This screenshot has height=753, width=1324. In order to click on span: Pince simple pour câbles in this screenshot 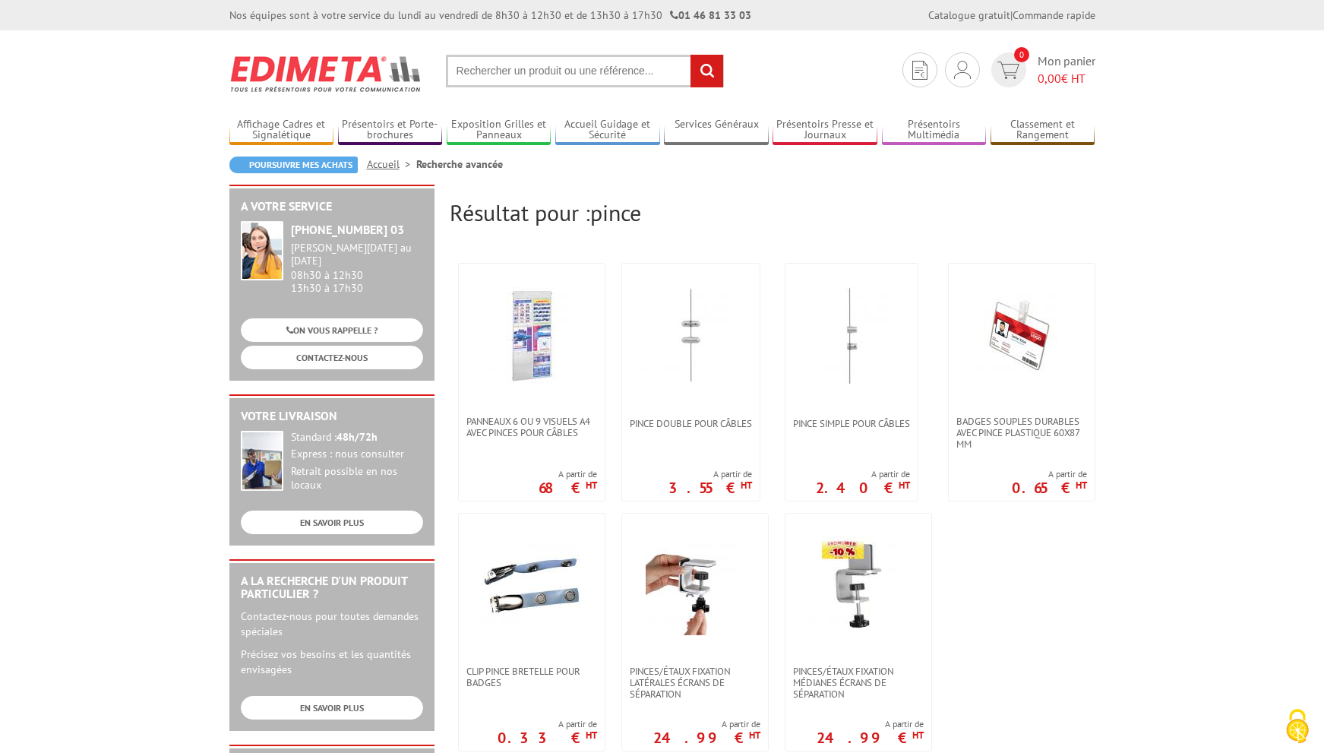, I will do `click(851, 423)`.